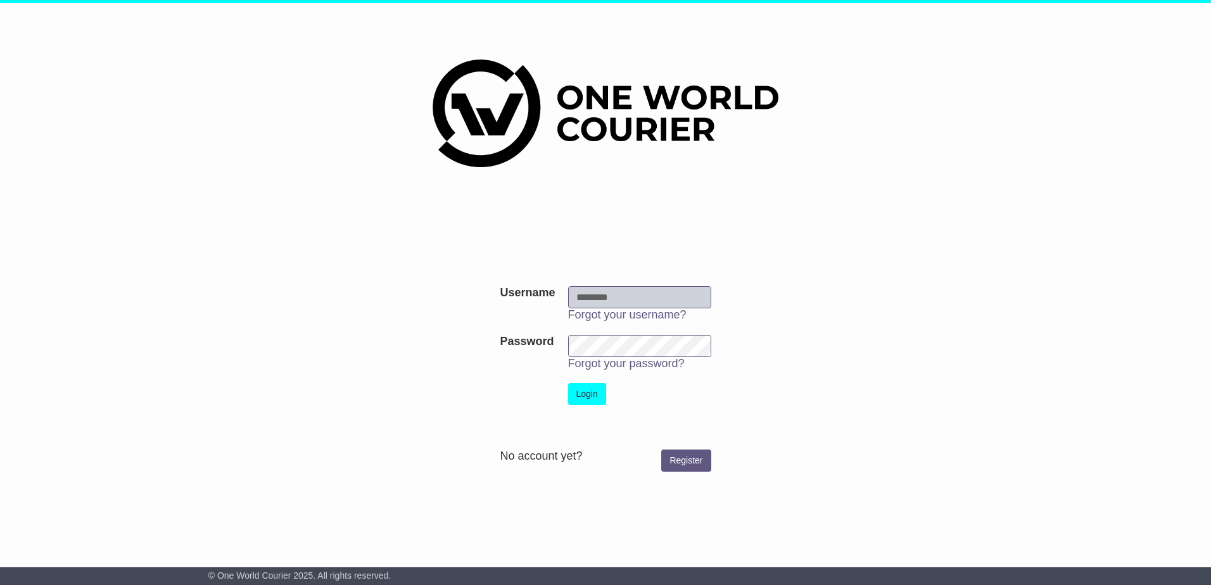  Describe the element at coordinates (627, 315) in the screenshot. I see `a: Forgot your username?` at that location.